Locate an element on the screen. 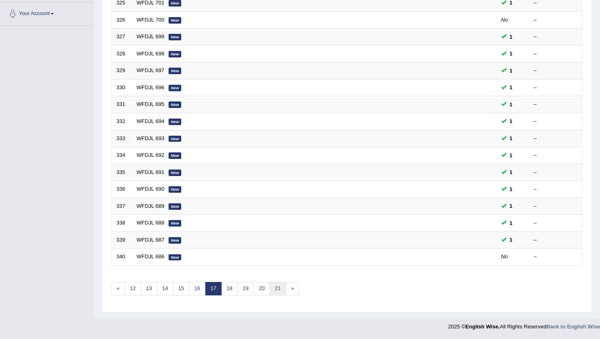 This screenshot has width=600, height=339. a: WFDJL 694 is located at coordinates (151, 121).